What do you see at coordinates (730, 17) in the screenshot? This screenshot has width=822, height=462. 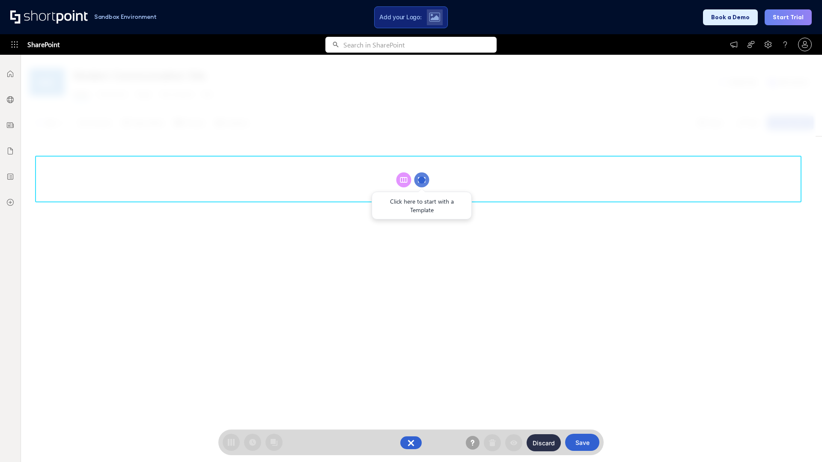 I see `button: Book a Demo` at bounding box center [730, 17].